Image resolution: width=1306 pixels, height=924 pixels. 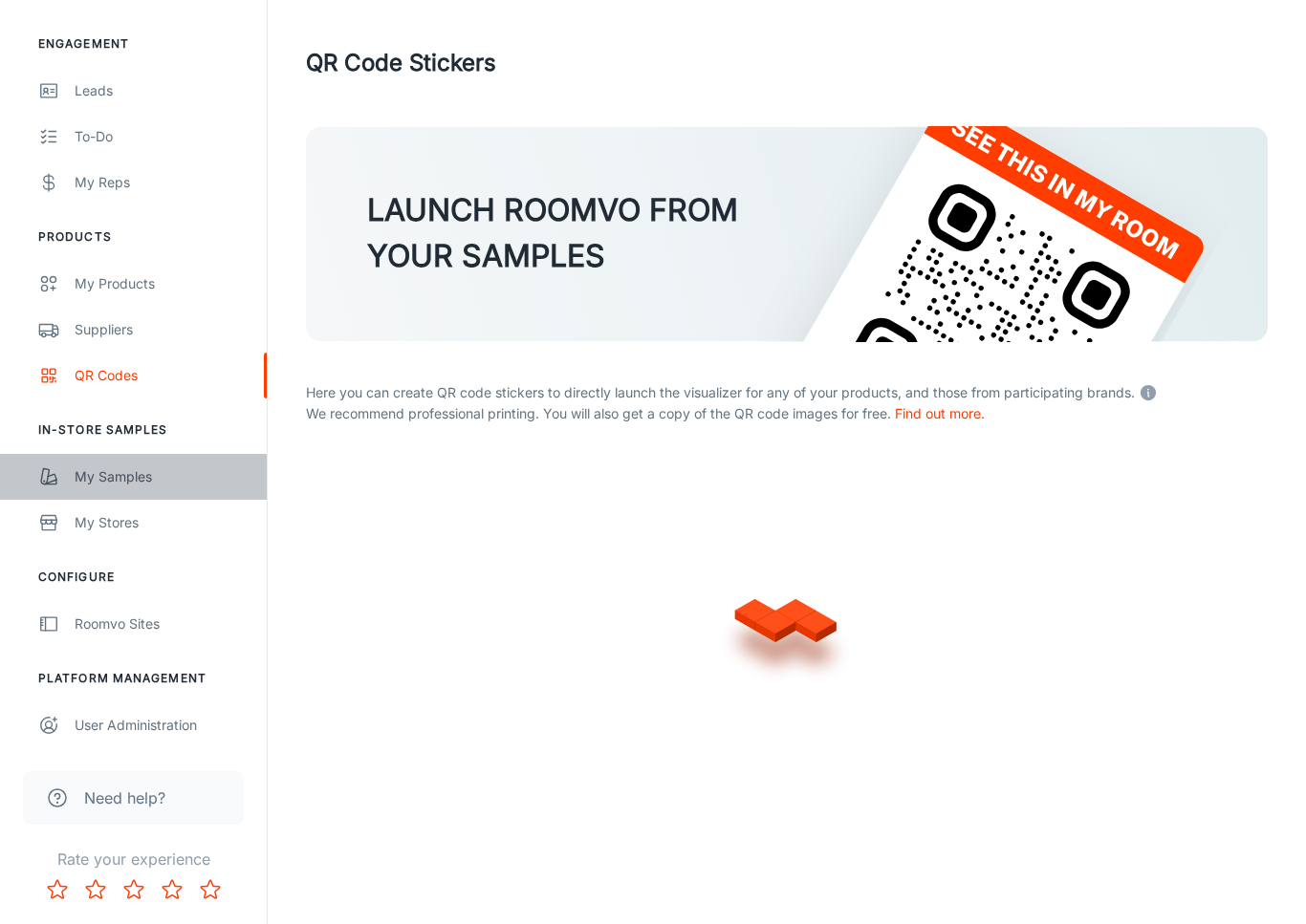 What do you see at coordinates (160, 376) in the screenshot?
I see `div: QR Codes` at bounding box center [160, 376].